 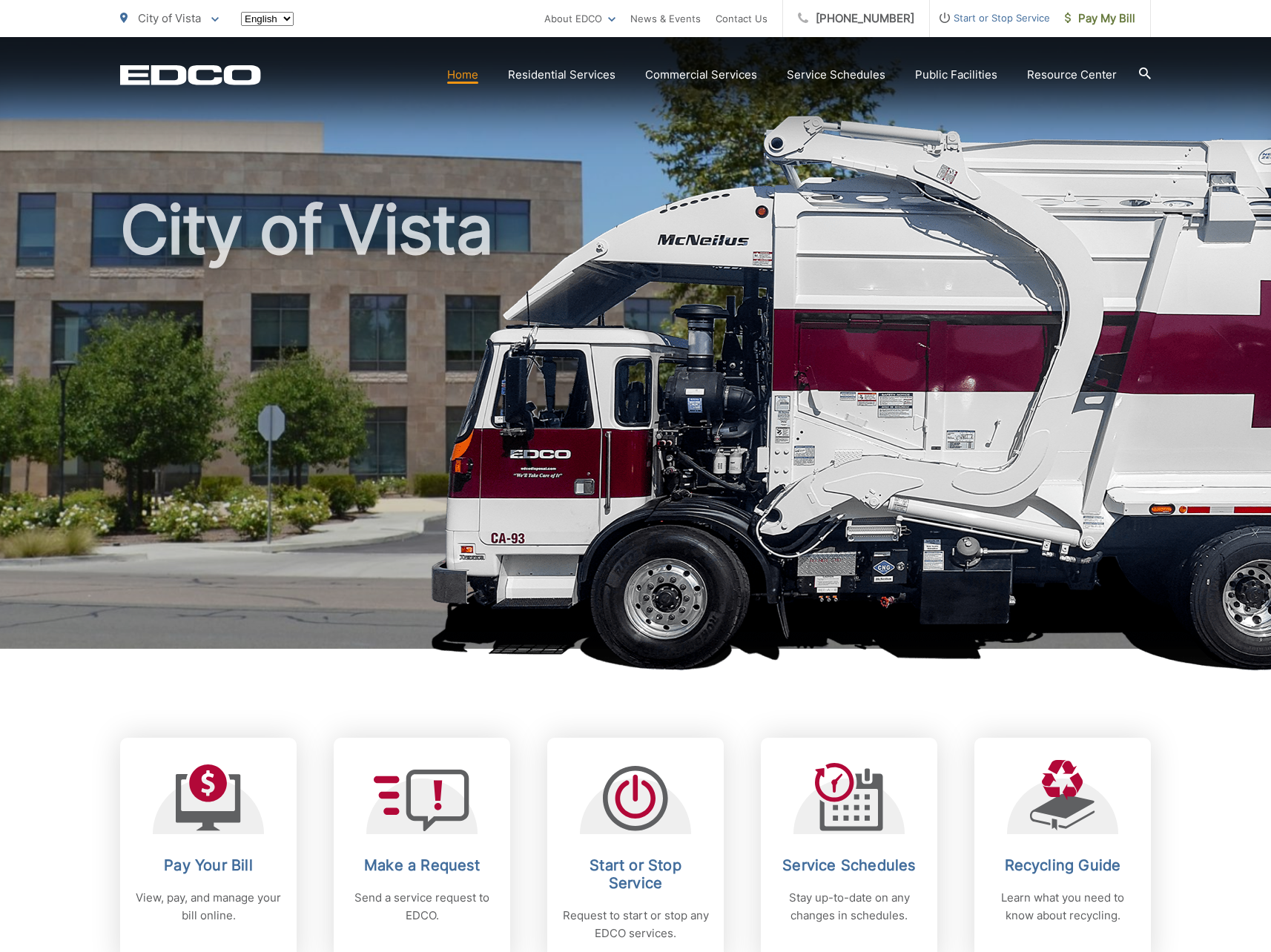 I want to click on select: Select a language, so click(x=267, y=19).